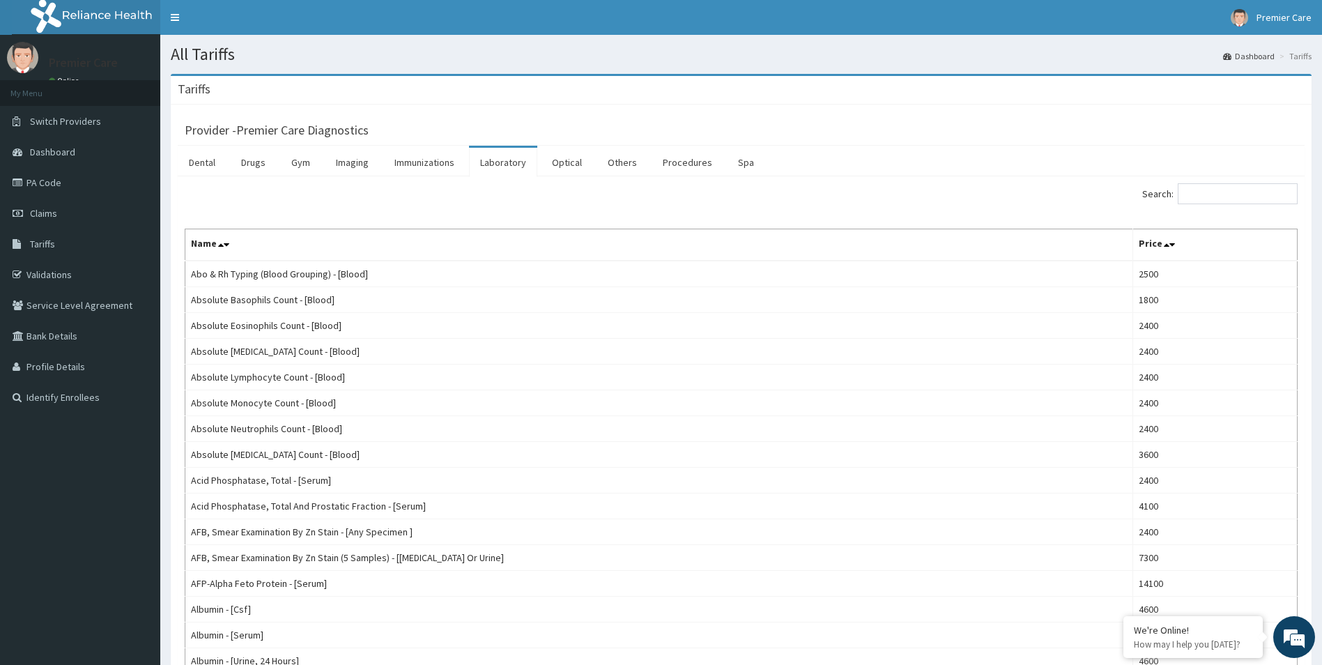 The height and width of the screenshot is (665, 1322). I want to click on td: Abo & Rh Typing (Blood Grouping) - [Blood], so click(659, 274).